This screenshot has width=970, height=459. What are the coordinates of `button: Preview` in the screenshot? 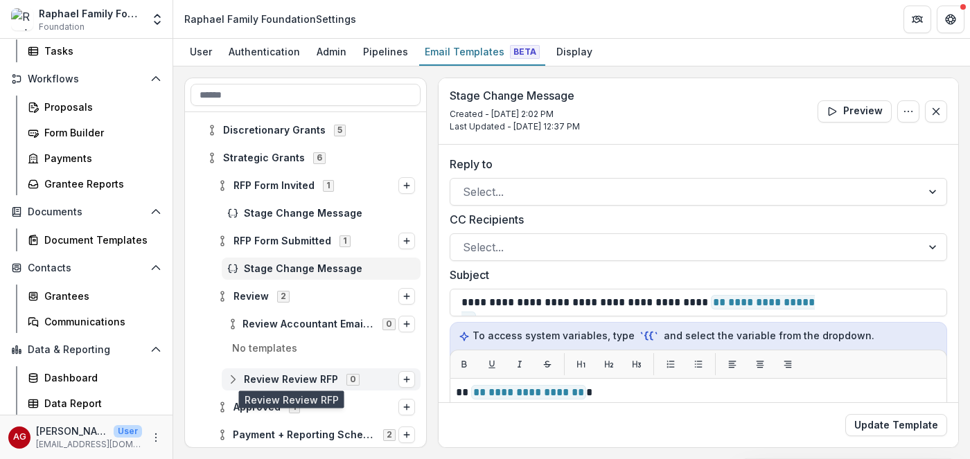 It's located at (854, 112).